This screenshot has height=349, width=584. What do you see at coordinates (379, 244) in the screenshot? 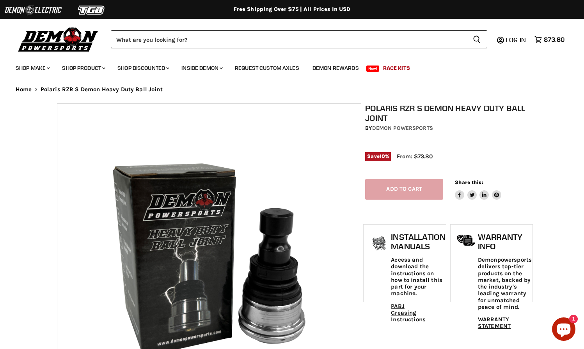
I see `img: install_manual-icon.png` at bounding box center [379, 244].